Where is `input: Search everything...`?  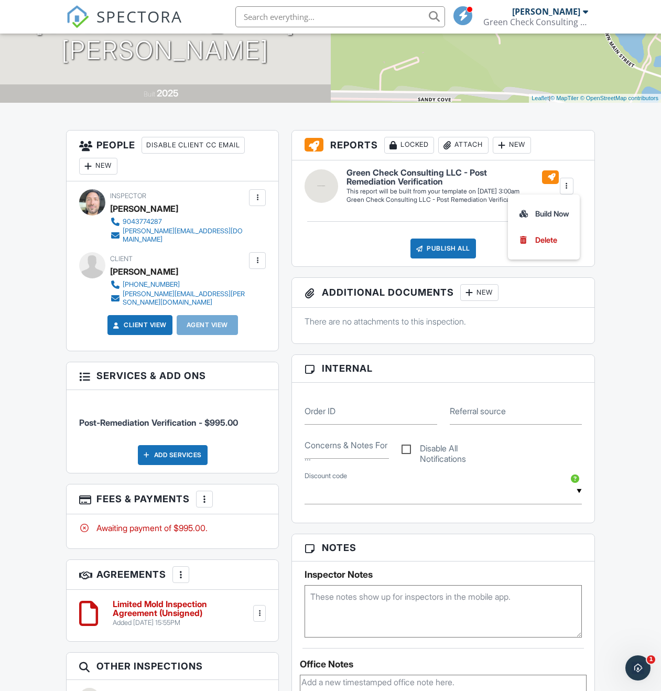 input: Search everything... is located at coordinates (340, 17).